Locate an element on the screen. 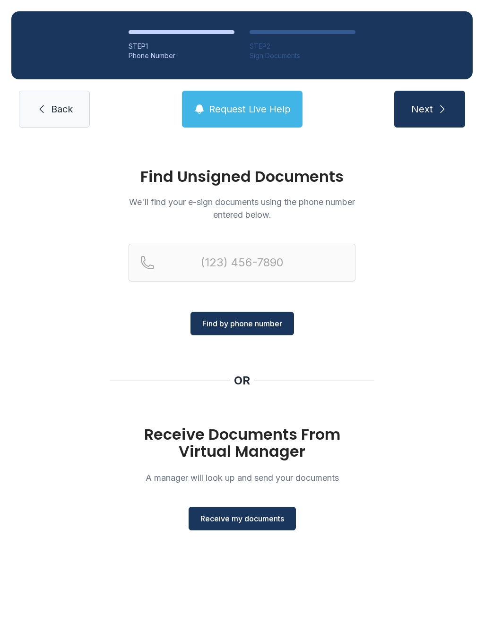 This screenshot has width=484, height=622. h1: Find Unsigned Documents is located at coordinates (242, 177).